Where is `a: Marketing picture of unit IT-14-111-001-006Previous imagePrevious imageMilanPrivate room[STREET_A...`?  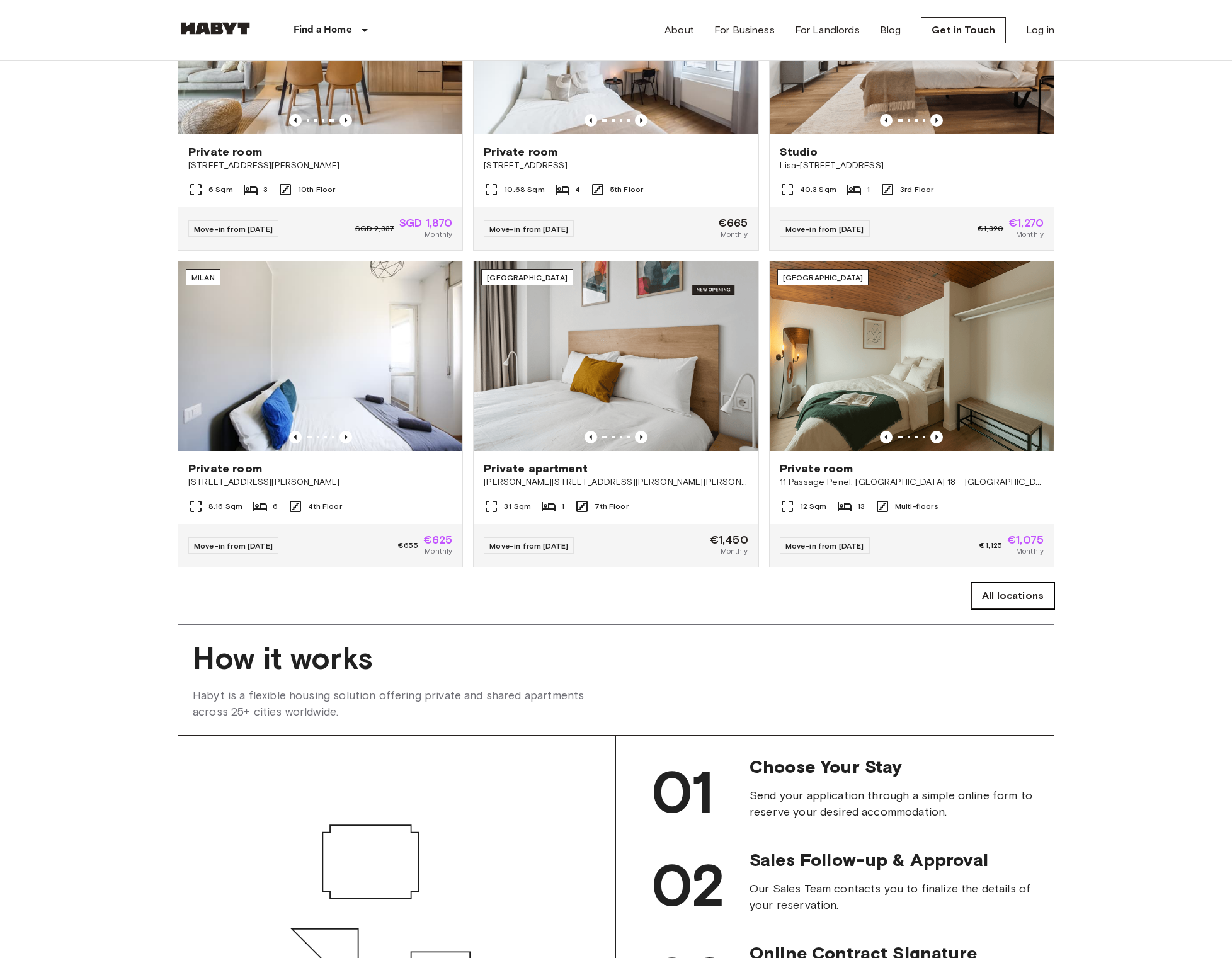
a: Marketing picture of unit IT-14-111-001-006Previous imagePrevious imageMilanPrivate room[STREET_A... is located at coordinates (320, 414).